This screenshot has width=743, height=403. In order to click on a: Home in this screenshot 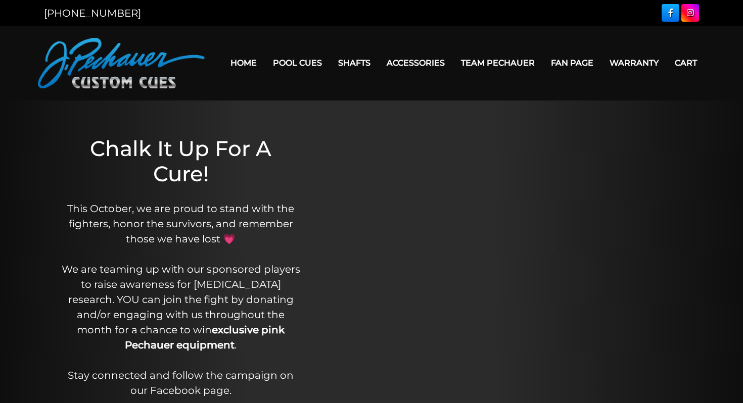, I will do `click(243, 63)`.